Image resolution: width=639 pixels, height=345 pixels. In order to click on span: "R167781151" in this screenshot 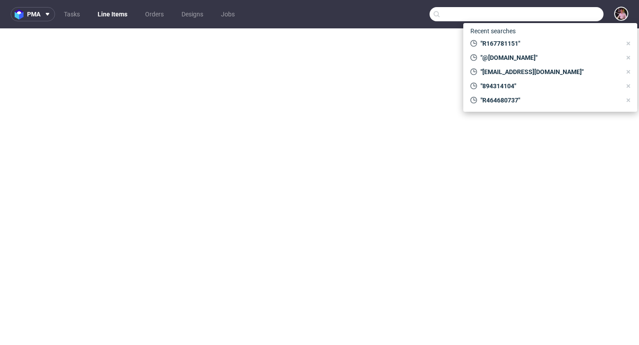, I will do `click(549, 44)`.